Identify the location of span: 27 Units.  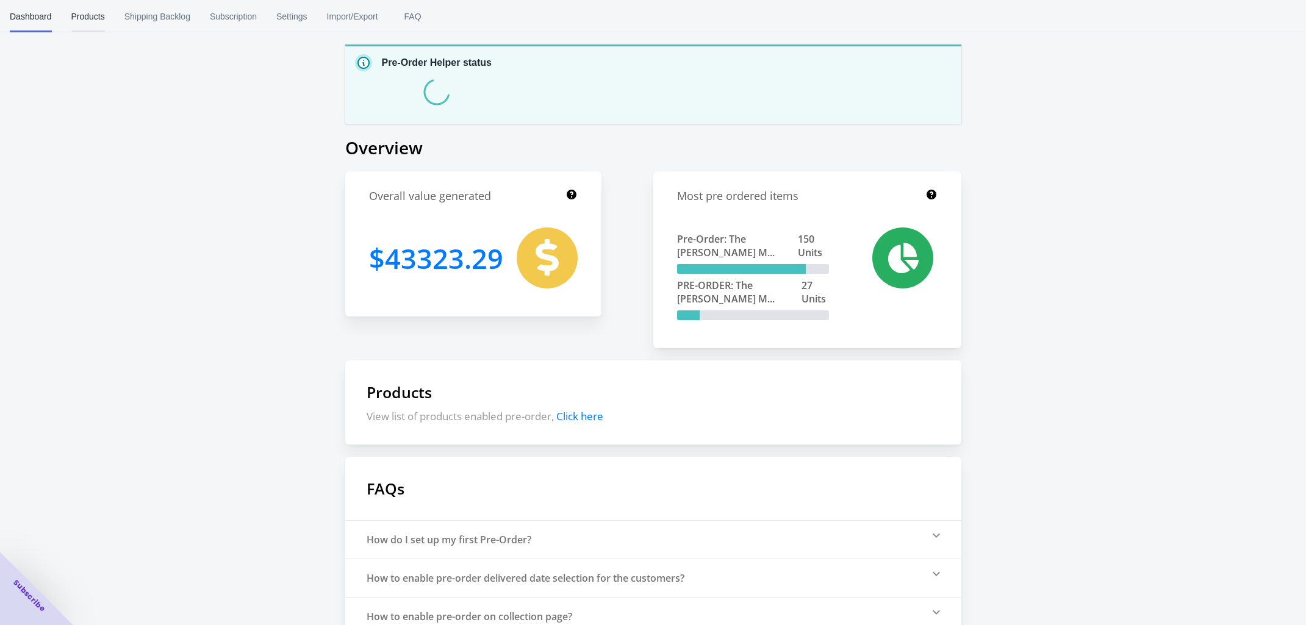
(815, 292).